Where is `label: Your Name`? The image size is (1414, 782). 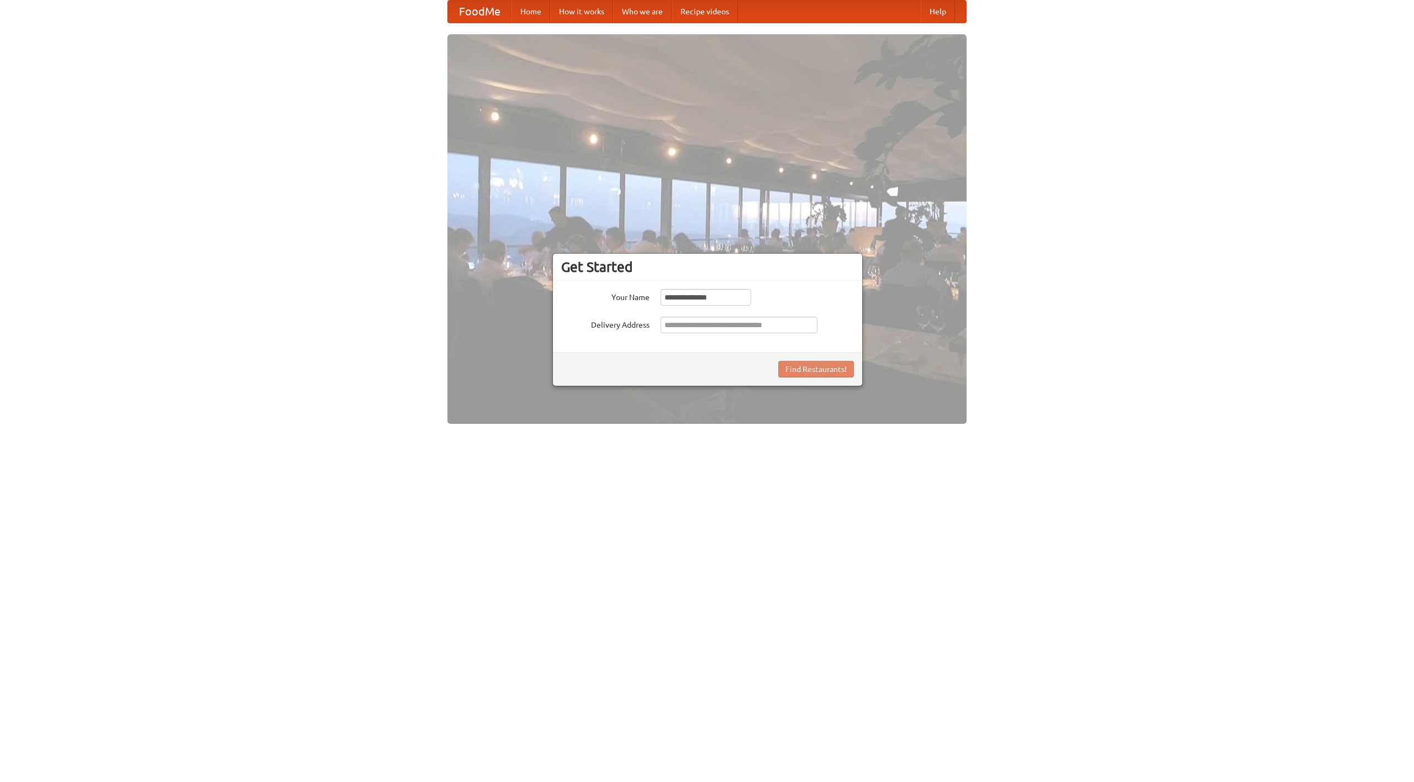
label: Your Name is located at coordinates (606, 296).